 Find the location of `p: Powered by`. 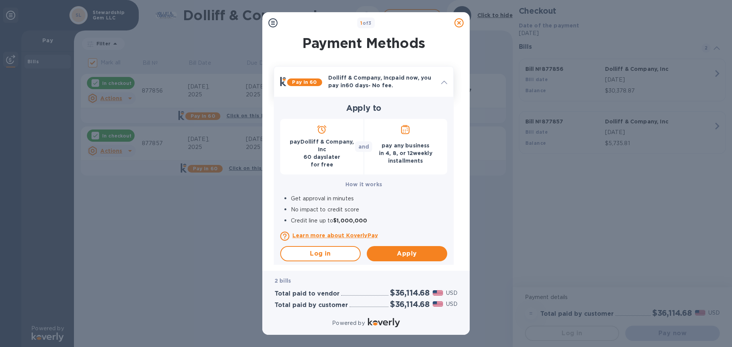

p: Powered by is located at coordinates (348, 323).